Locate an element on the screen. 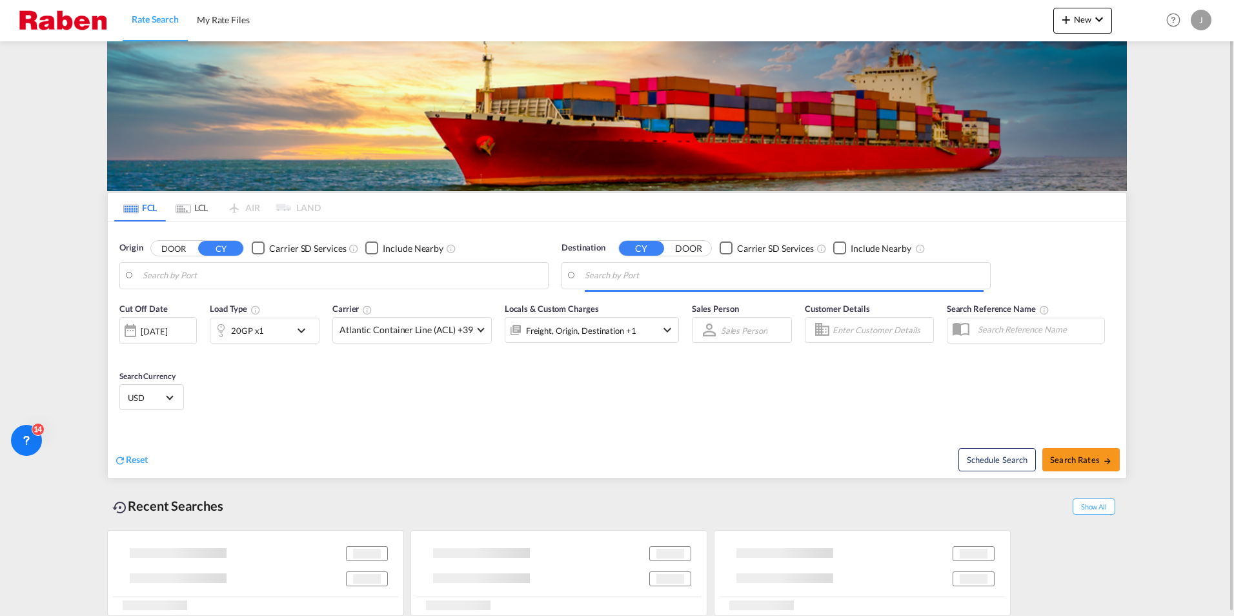 This screenshot has width=1234, height=616. span: Search Rates is located at coordinates (1081, 460).